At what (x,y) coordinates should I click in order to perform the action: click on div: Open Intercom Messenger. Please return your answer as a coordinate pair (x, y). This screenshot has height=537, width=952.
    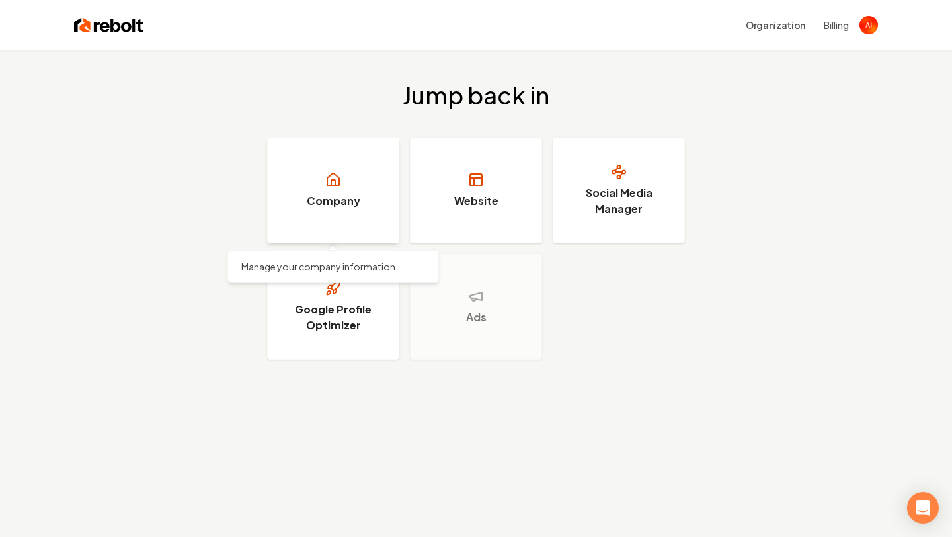
    Looking at the image, I should click on (923, 508).